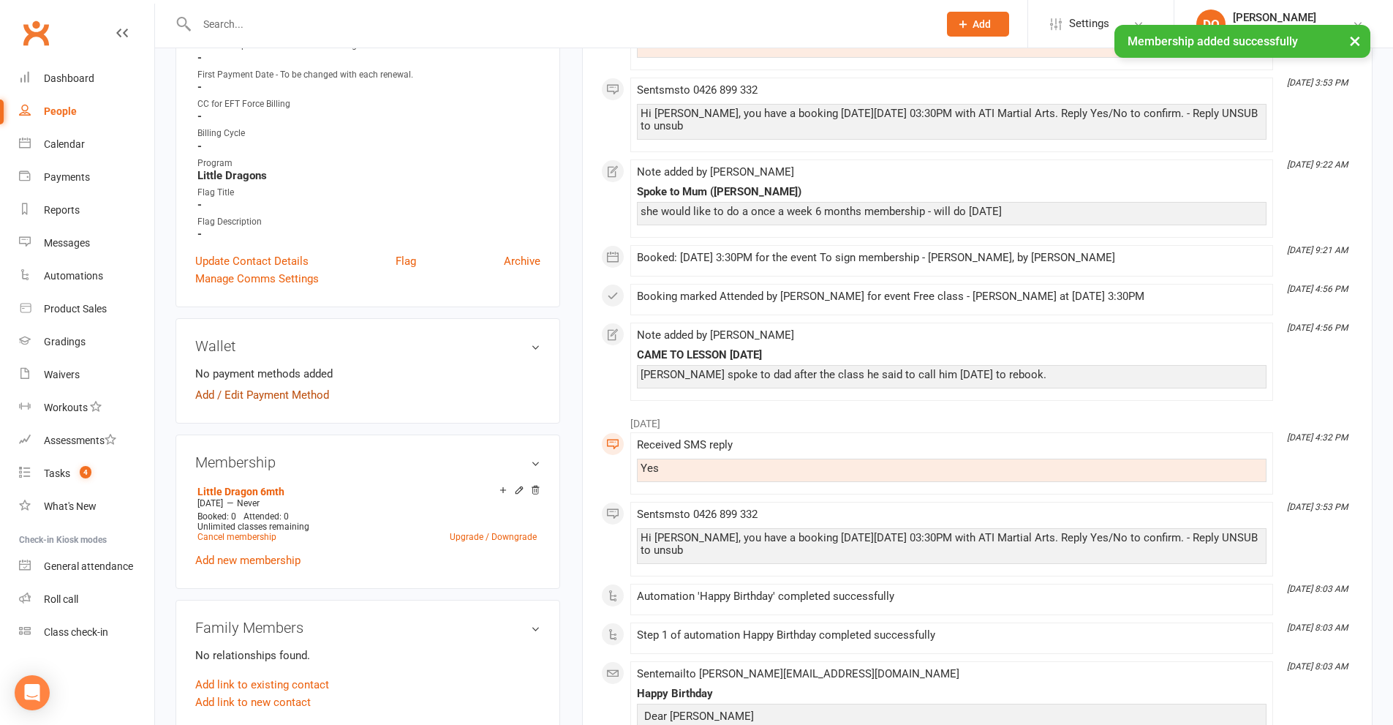  Describe the element at coordinates (86, 599) in the screenshot. I see `a: Roll call` at that location.